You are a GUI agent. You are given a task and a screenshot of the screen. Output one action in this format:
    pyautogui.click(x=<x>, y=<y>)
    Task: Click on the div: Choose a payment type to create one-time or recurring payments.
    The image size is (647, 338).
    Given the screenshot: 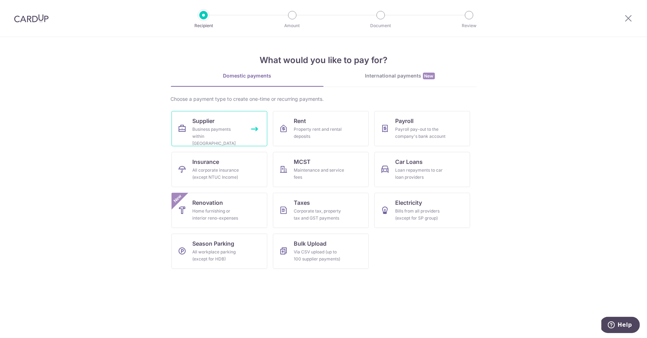 What is the action you would take?
    pyautogui.click(x=323, y=99)
    